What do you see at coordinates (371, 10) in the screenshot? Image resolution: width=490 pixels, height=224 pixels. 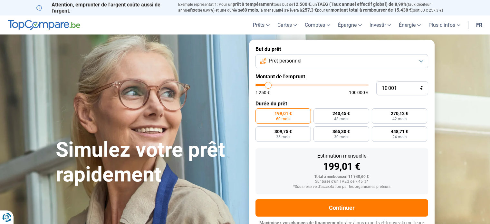 I see `span: montant total à rembourser de 15.438 €` at bounding box center [371, 10].